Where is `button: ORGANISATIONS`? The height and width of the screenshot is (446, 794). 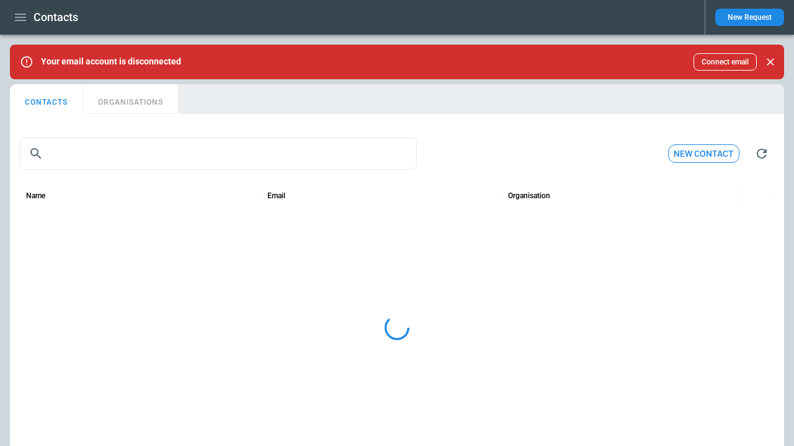
button: ORGANISATIONS is located at coordinates (130, 99).